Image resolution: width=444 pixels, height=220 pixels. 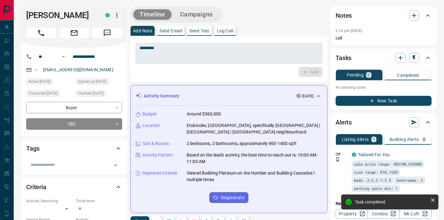 What do you see at coordinates (355, 75) in the screenshot?
I see `p: Pending` at bounding box center [355, 75].